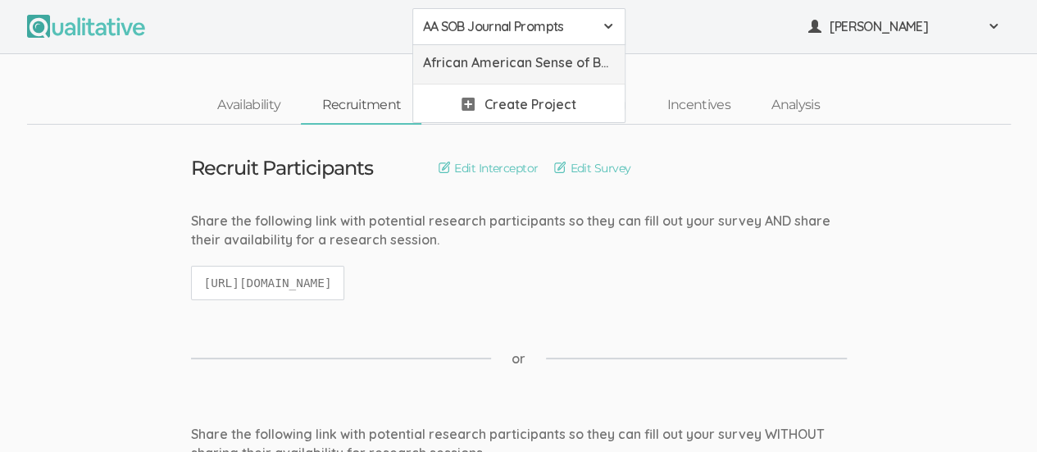 The image size is (1037, 452). I want to click on span: or, so click(518, 358).